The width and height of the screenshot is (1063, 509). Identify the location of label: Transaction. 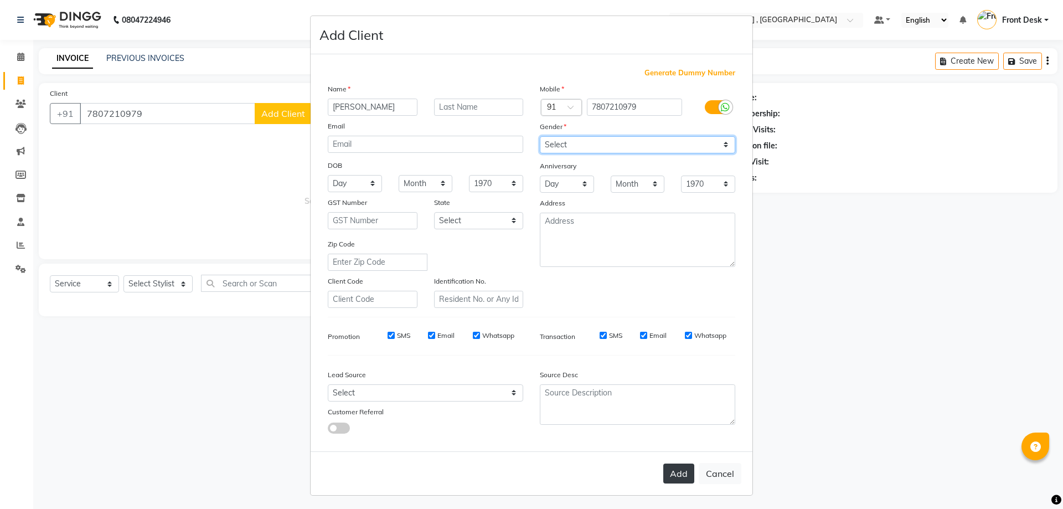
(558, 337).